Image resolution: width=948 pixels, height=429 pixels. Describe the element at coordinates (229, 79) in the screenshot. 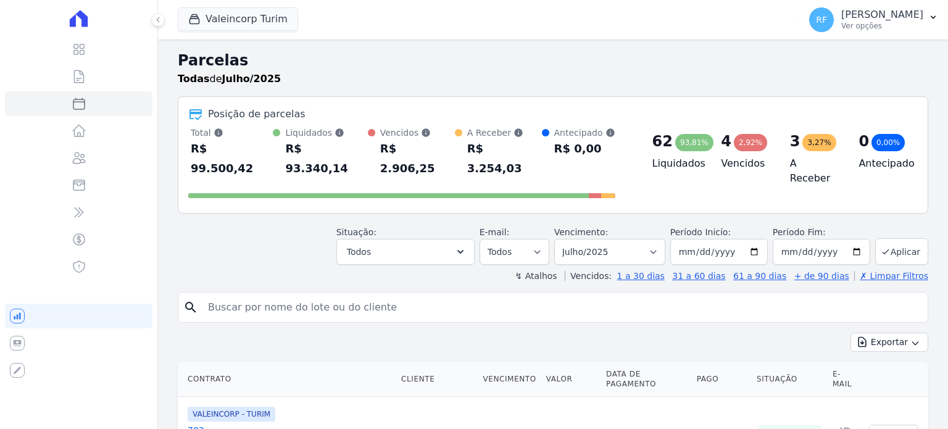

I see `p: de` at that location.